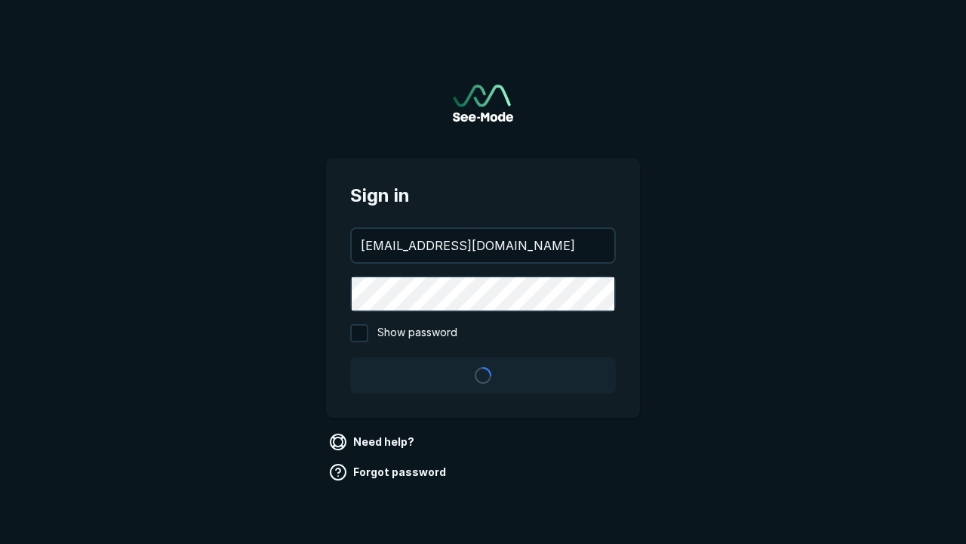 This screenshot has width=966, height=544. I want to click on span: Sign in, so click(483, 196).